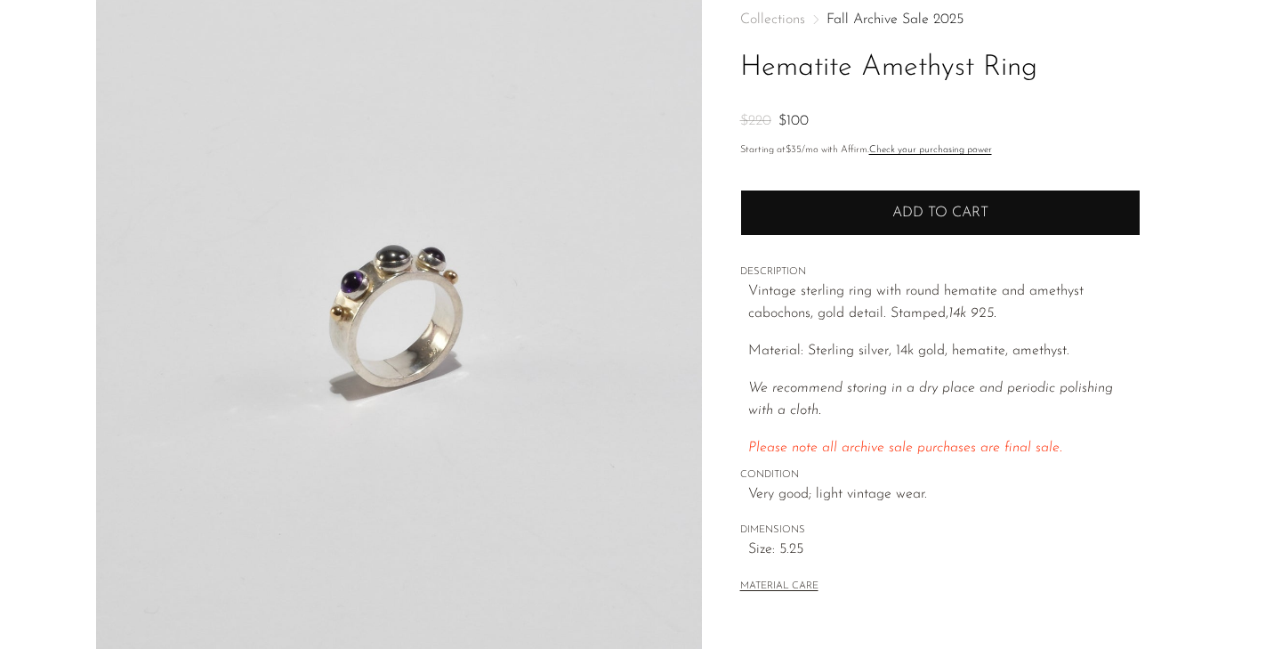 The height and width of the screenshot is (649, 1274). I want to click on span: CONDITION, so click(940, 475).